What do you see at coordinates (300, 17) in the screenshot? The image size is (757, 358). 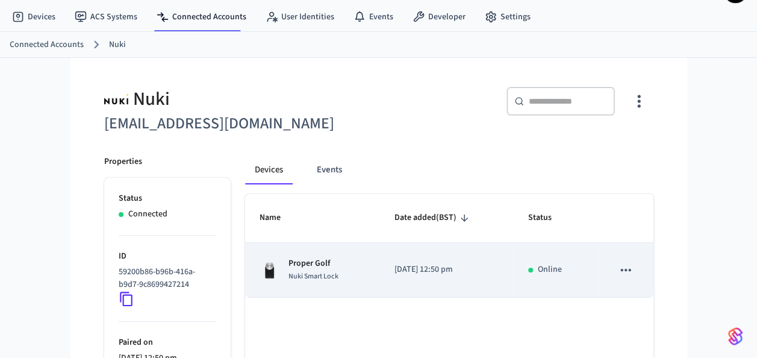 I see `a: User Identities` at bounding box center [300, 17].